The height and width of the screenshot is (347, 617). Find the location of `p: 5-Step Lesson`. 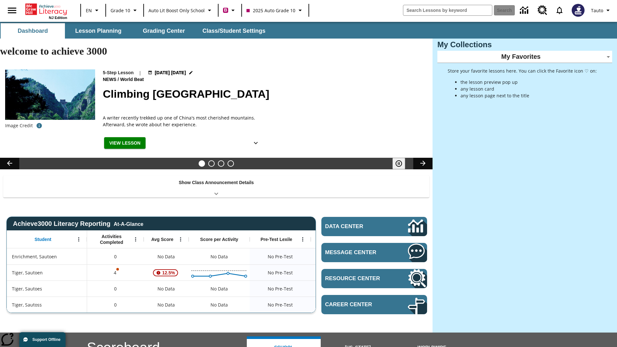

p: 5-Step Lesson is located at coordinates (118, 73).